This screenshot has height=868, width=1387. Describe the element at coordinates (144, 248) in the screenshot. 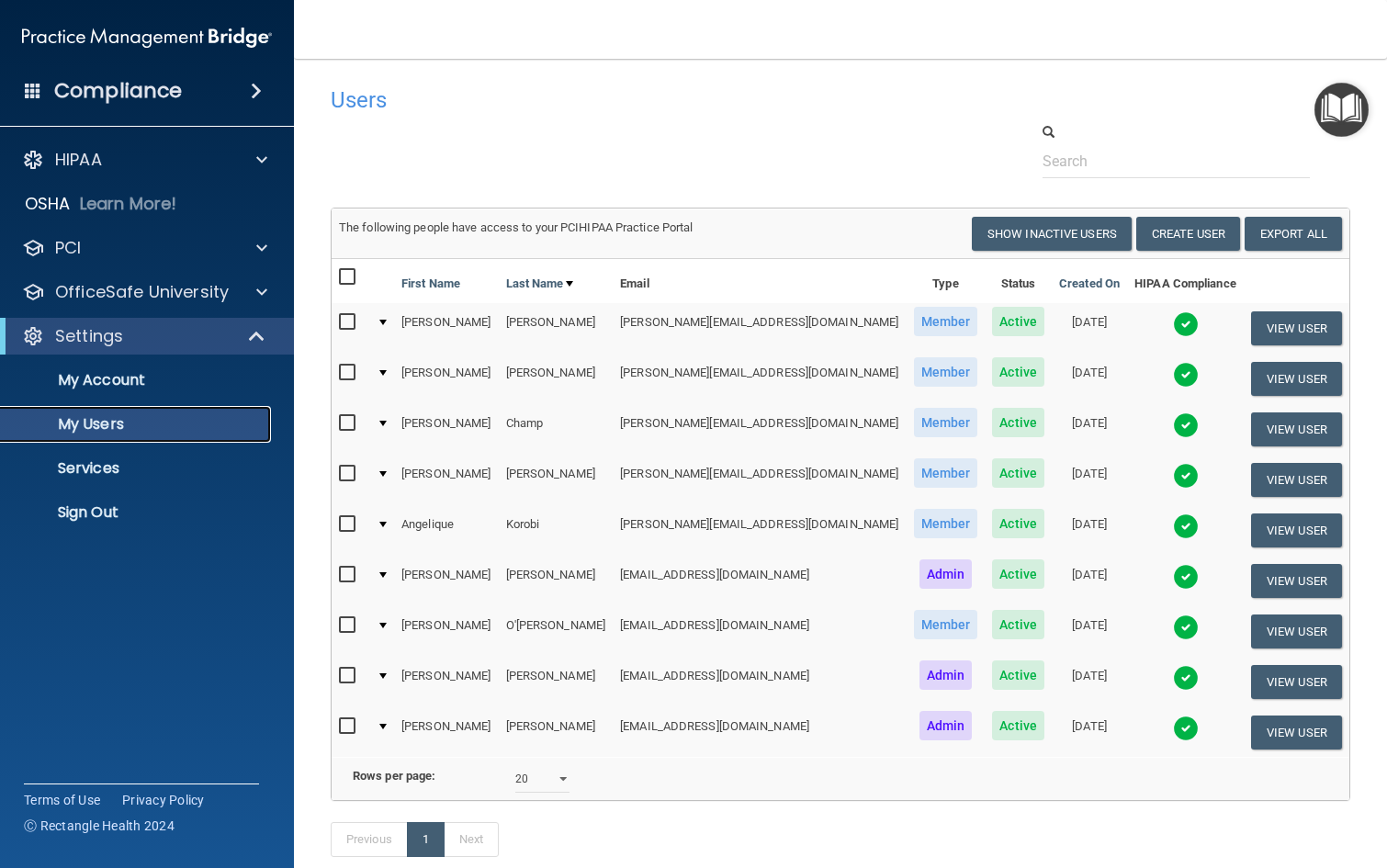

I see `a: PCI` at that location.